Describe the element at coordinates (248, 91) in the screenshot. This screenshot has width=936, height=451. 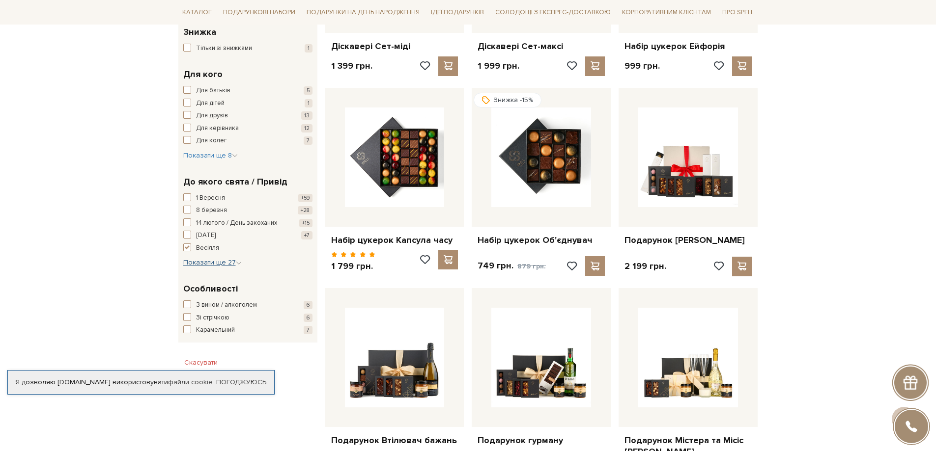
I see `button: Для батьків 5` at that location.